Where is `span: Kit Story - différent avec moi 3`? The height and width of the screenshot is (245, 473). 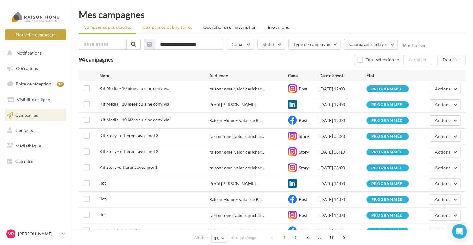 span: Kit Story - différent avec moi 3 is located at coordinates (129, 135).